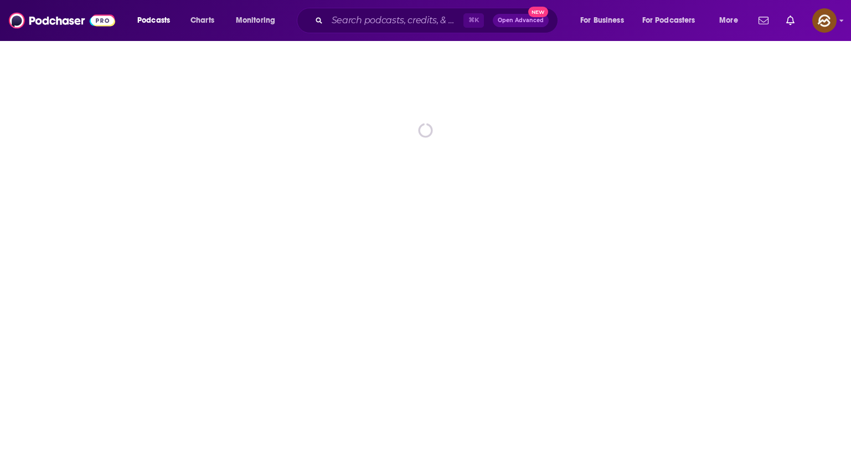 This screenshot has height=457, width=851. Describe the element at coordinates (521, 20) in the screenshot. I see `button: Open AdvancedNew` at that location.